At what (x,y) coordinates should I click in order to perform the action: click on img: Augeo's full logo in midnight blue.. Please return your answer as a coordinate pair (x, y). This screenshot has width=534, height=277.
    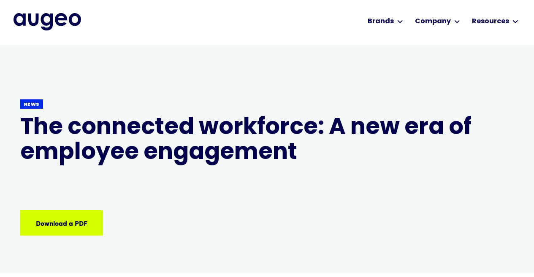
    Looking at the image, I should click on (47, 22).